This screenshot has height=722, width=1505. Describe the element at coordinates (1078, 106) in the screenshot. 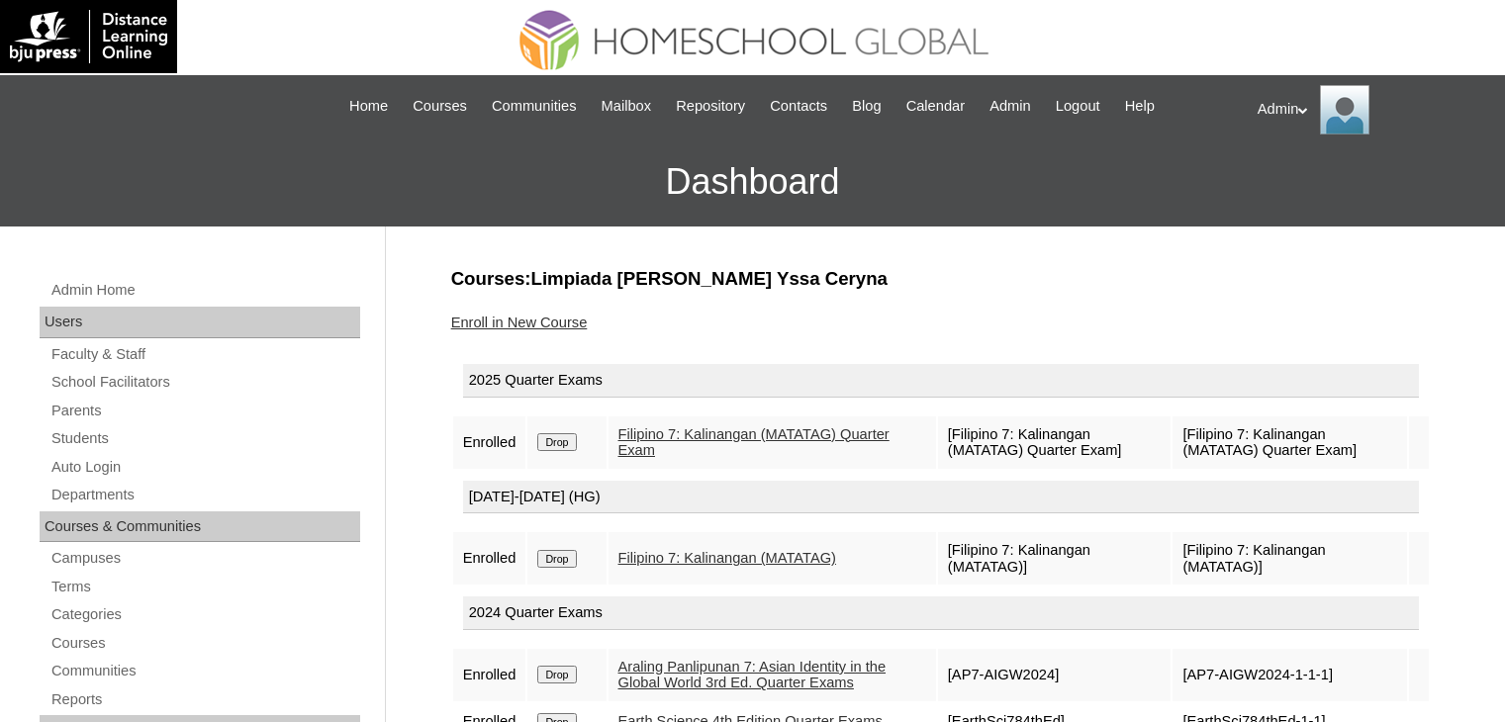

I see `span: Logout` at that location.